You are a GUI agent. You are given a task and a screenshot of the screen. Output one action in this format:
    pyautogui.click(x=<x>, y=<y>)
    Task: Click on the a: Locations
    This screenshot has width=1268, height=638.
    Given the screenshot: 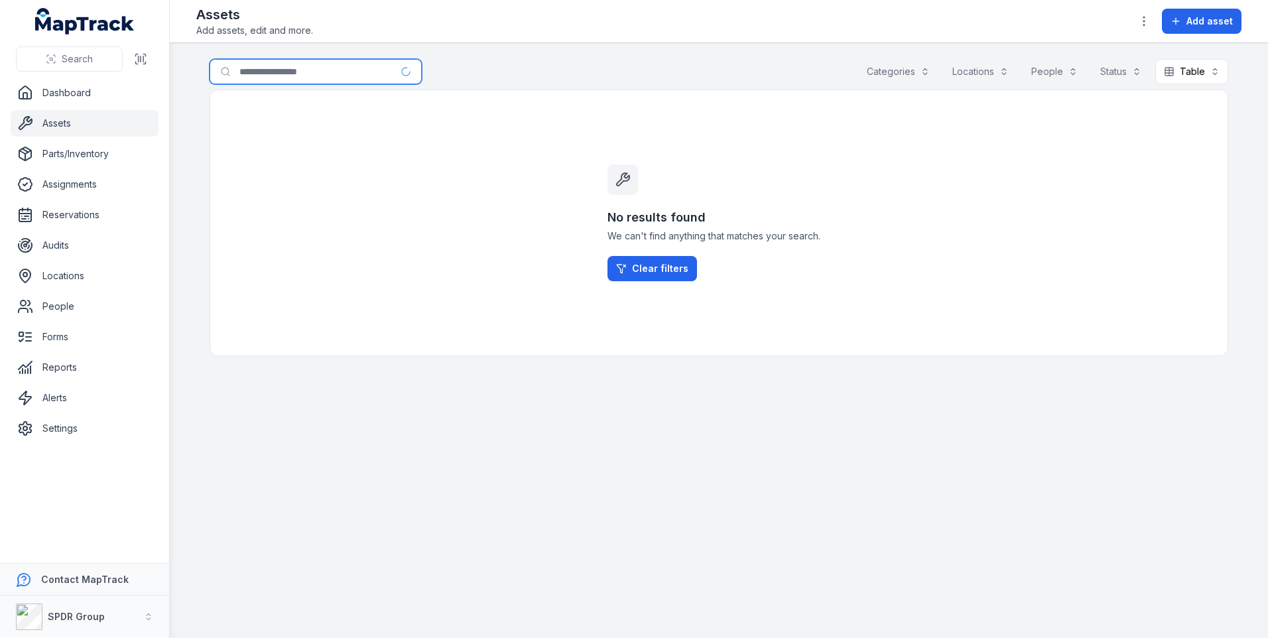 What is the action you would take?
    pyautogui.click(x=84, y=276)
    